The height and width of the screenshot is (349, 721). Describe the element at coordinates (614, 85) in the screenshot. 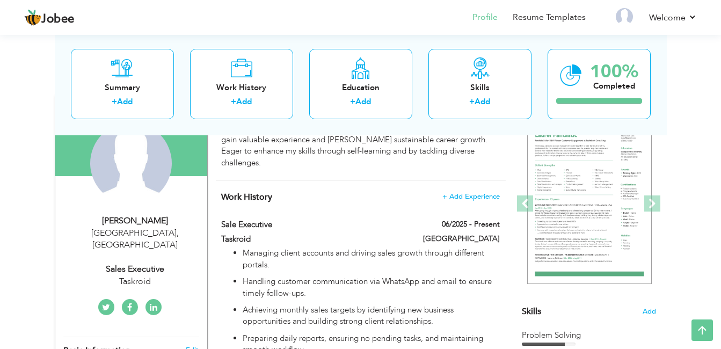

I see `div: Completed` at that location.